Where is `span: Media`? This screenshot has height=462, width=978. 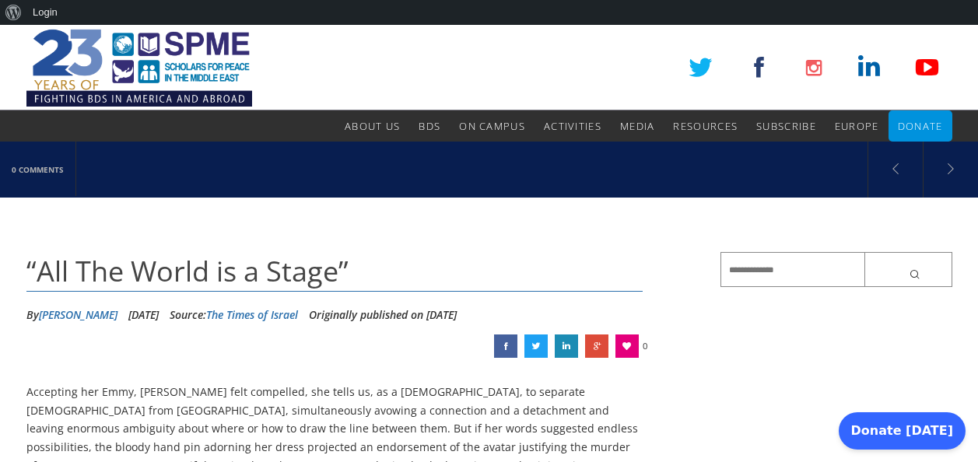 span: Media is located at coordinates (637, 126).